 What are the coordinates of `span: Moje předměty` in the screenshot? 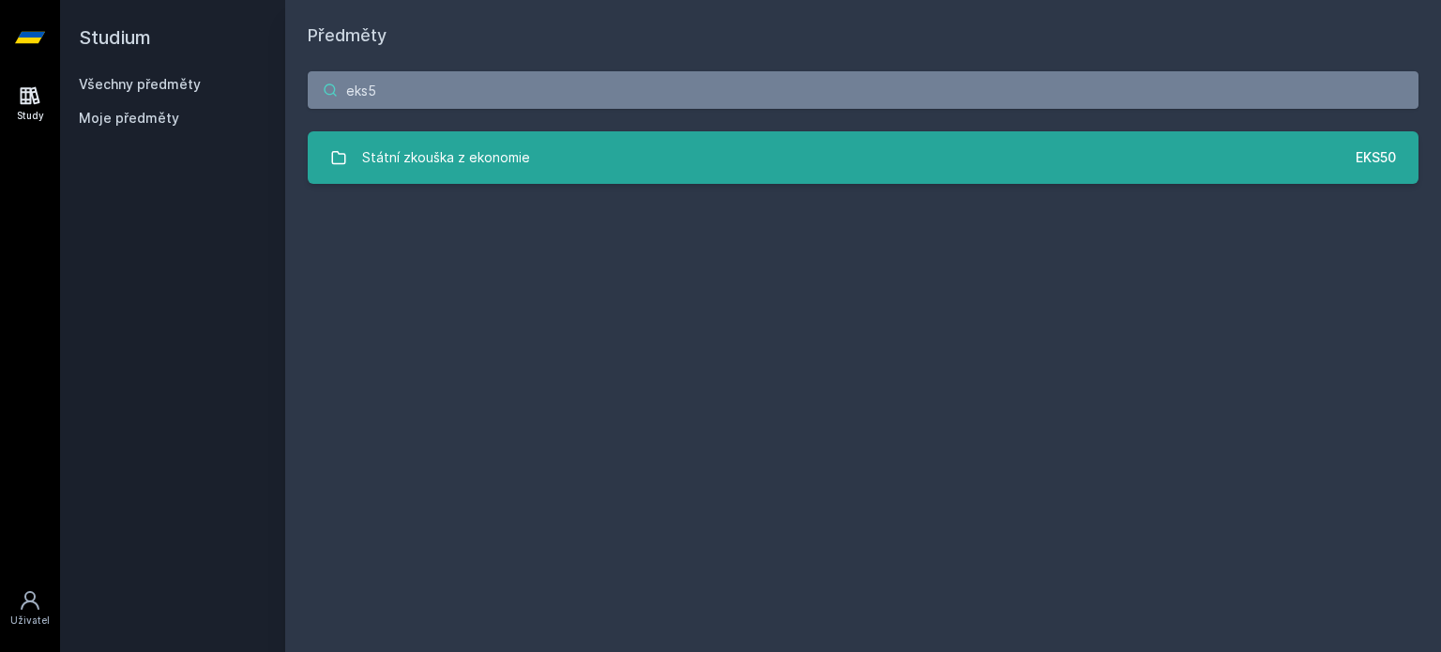 It's located at (129, 118).